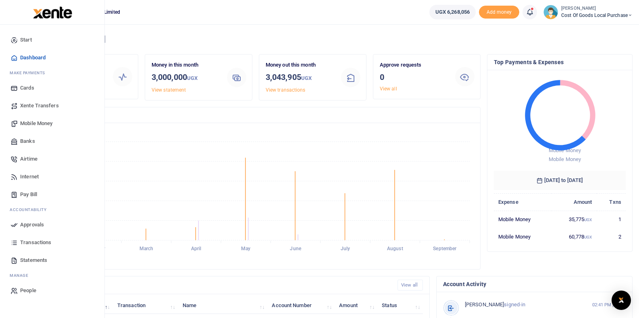 The width and height of the screenshot is (639, 318). Describe the element at coordinates (27, 88) in the screenshot. I see `span: Cards` at that location.